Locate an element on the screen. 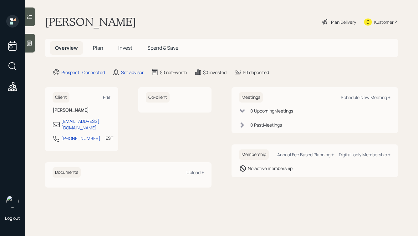 This screenshot has height=236, width=418. h6: Meetings is located at coordinates (251, 97).